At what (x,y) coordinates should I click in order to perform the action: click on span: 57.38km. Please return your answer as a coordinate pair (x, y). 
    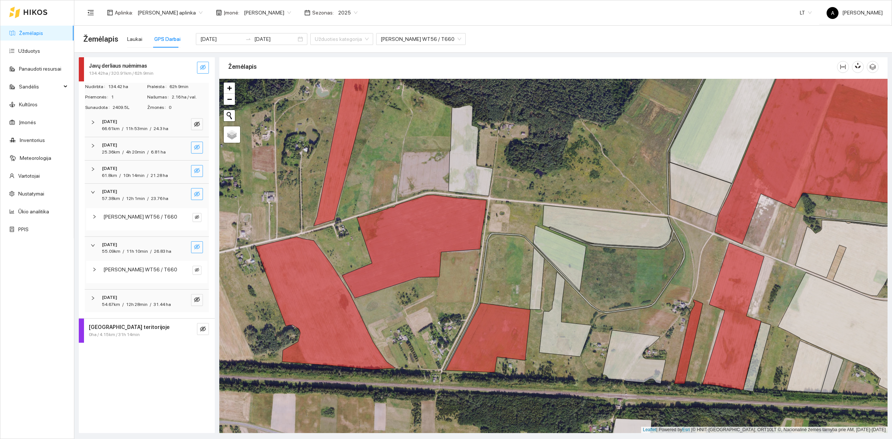
    Looking at the image, I should click on (111, 198).